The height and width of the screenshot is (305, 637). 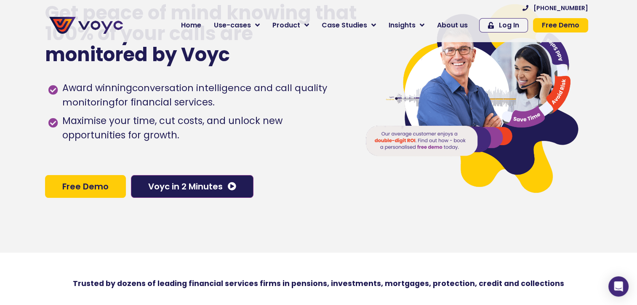 What do you see at coordinates (504, 25) in the screenshot?
I see `a: Log In` at bounding box center [504, 25].